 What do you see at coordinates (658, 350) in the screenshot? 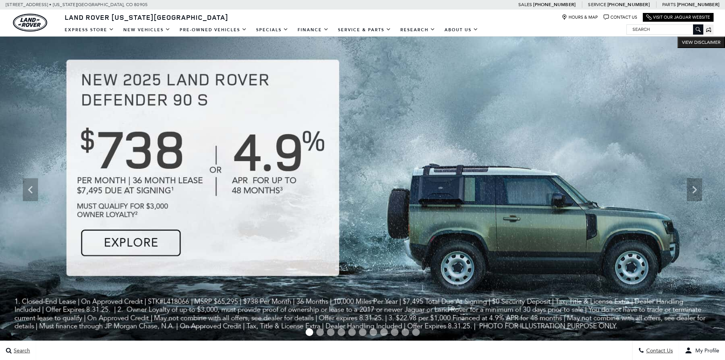
I see `span: Contact Us` at bounding box center [658, 350].